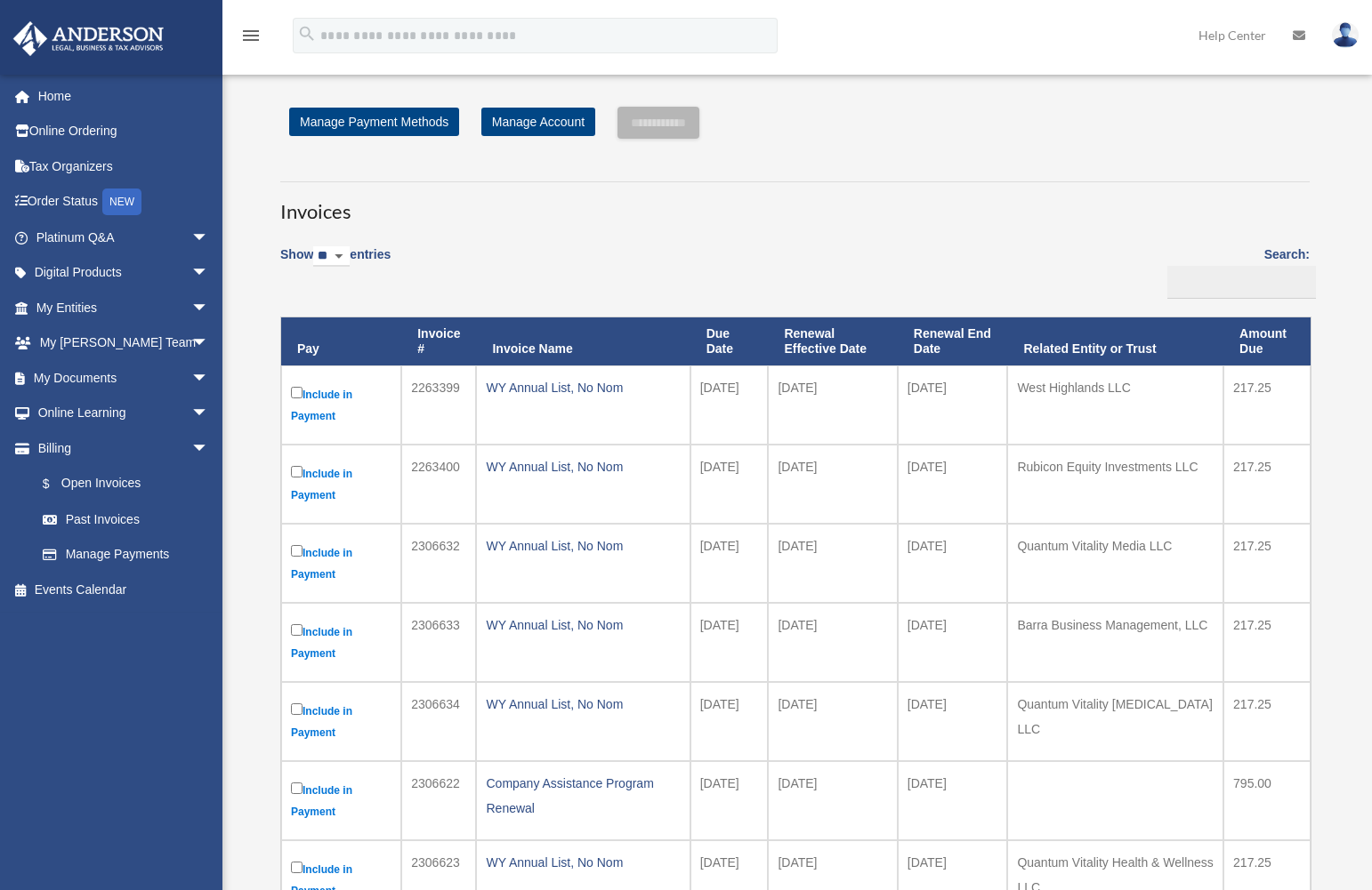 The image size is (1372, 890). What do you see at coordinates (583, 341) in the screenshot?
I see `th: Invoice Name: activate to sort column ascending` at bounding box center [583, 341].